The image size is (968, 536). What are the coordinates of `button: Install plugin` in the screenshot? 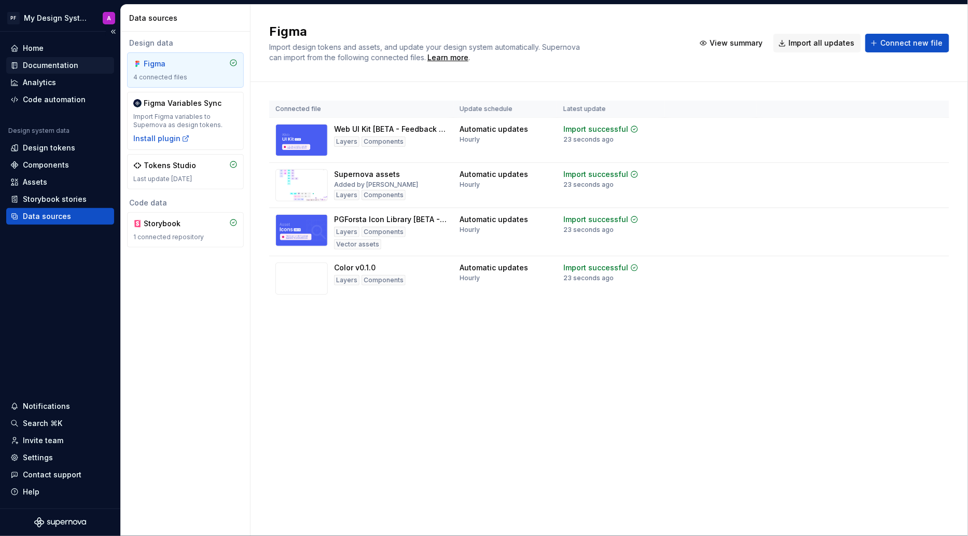 It's located at (161, 139).